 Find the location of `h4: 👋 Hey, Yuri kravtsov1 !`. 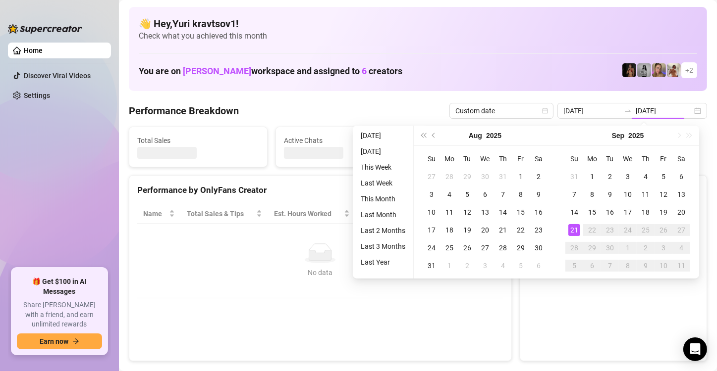

h4: 👋 Hey, Yuri kravtsov1 ! is located at coordinates (417, 24).